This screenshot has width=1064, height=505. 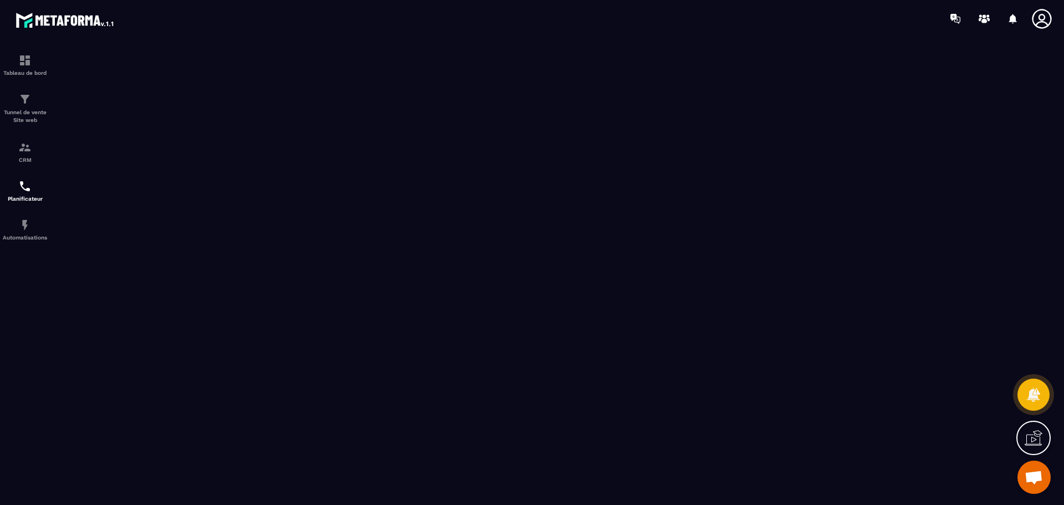 I want to click on a: schedulerschedulerPlanificateur, so click(x=25, y=191).